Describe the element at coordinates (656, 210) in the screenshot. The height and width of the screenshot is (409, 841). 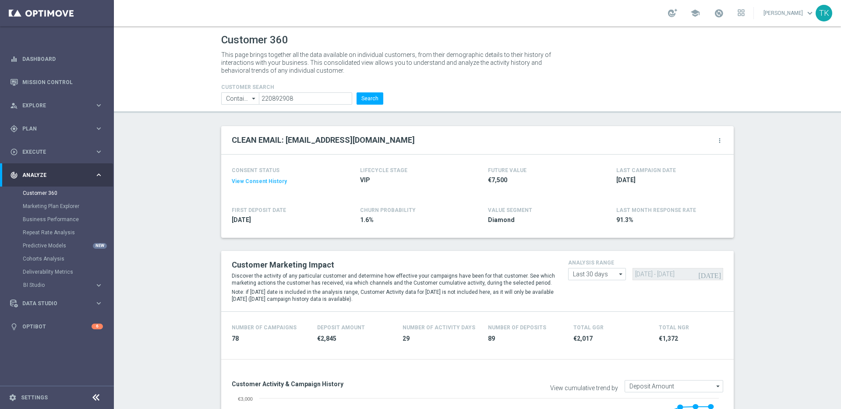
I see `span: LAST MONTH RESPONSE RATE` at that location.